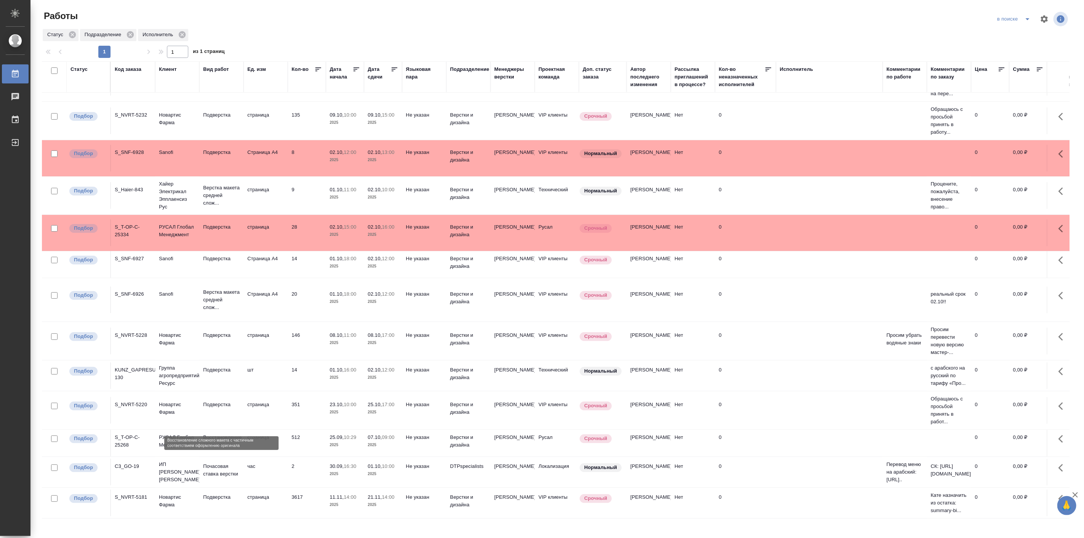 The width and height of the screenshot is (1084, 538). I want to click on div: S_NVRT-5228, so click(133, 335).